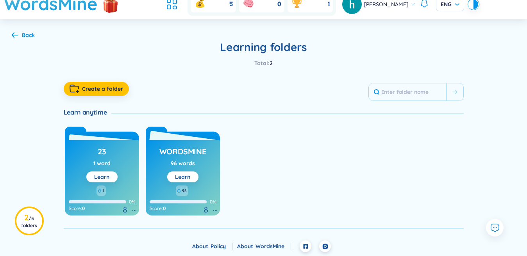 This screenshot has width=527, height=256. What do you see at coordinates (96, 89) in the screenshot?
I see `button: Create a folder` at bounding box center [96, 89].